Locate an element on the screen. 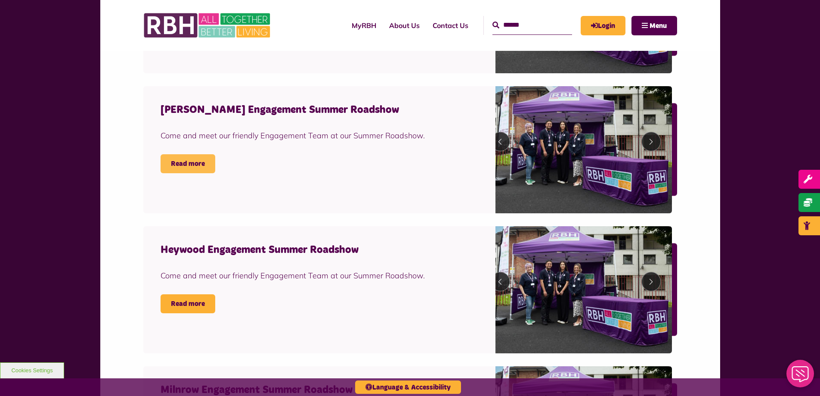  a: About Us is located at coordinates (404, 25).